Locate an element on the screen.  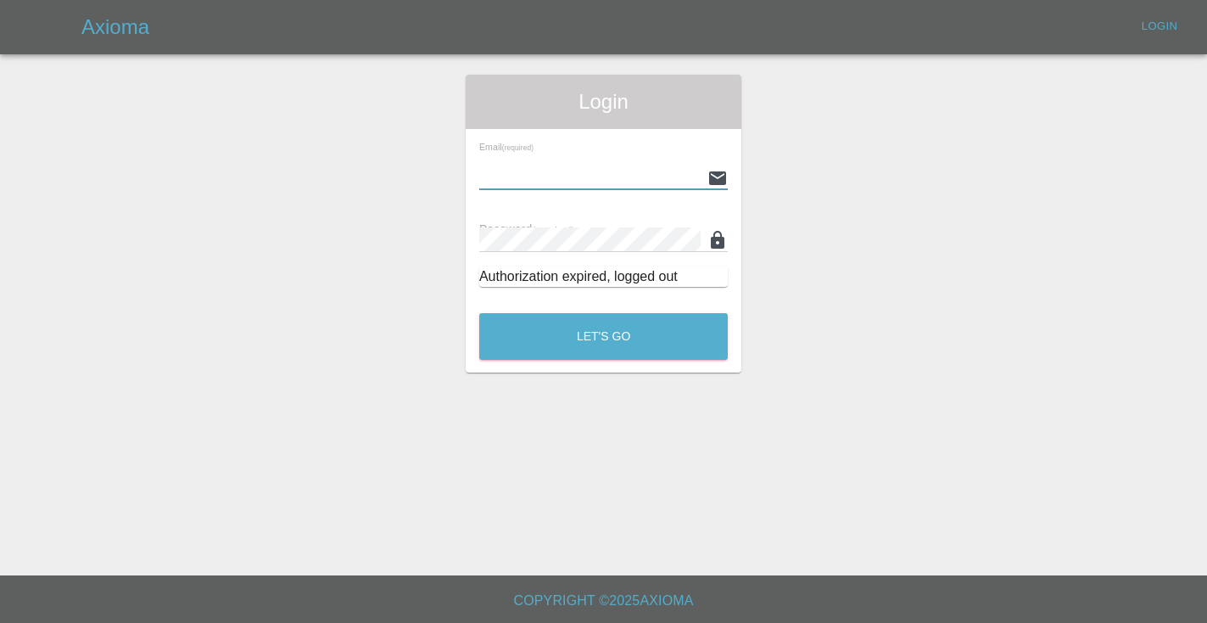
div: Authorization expired, logged out is located at coordinates (603, 277).